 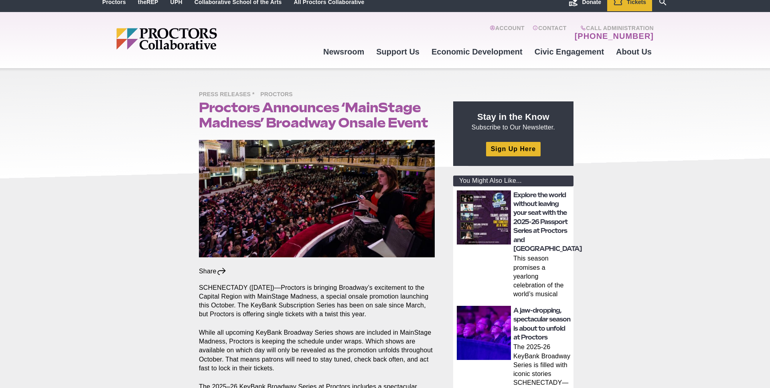 I want to click on span: Press Releases *, so click(x=228, y=95).